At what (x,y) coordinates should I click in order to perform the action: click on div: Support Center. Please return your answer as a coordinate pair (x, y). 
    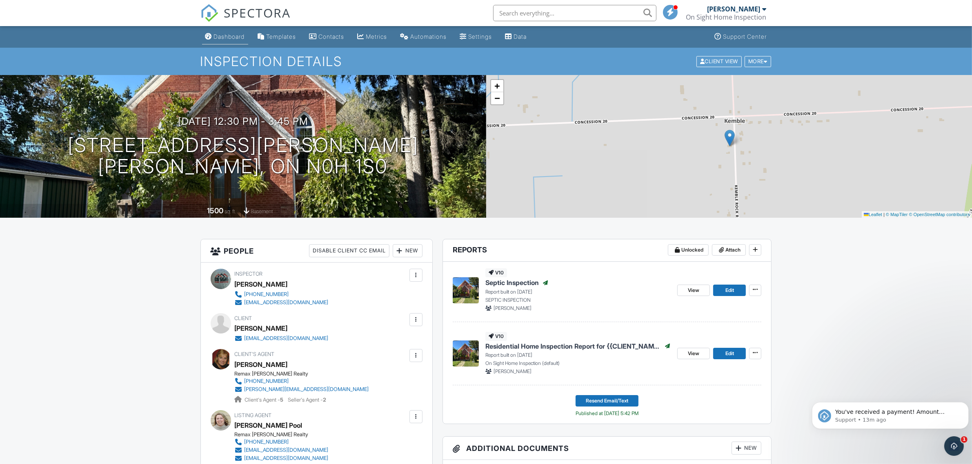
    Looking at the image, I should click on (745, 36).